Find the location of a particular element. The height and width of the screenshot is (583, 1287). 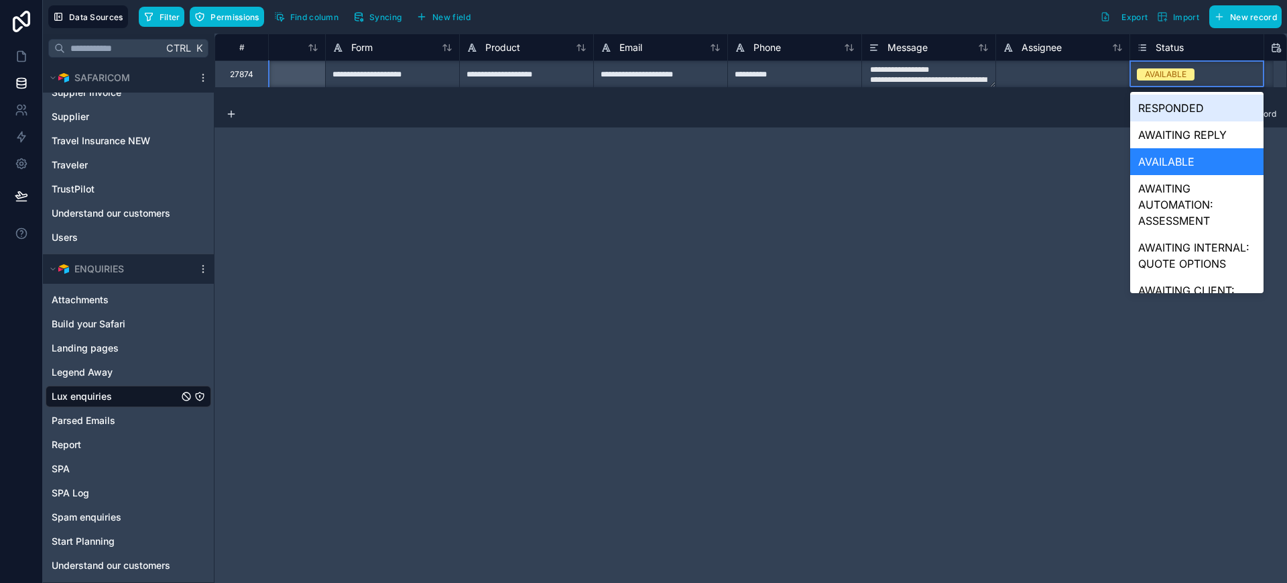

button: New field is located at coordinates (443, 17).